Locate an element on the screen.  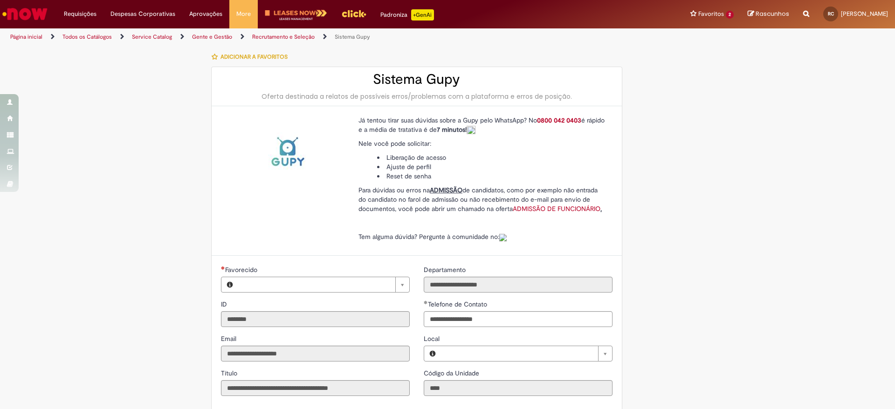
span: Somente leitura - Título is located at coordinates (230, 374).